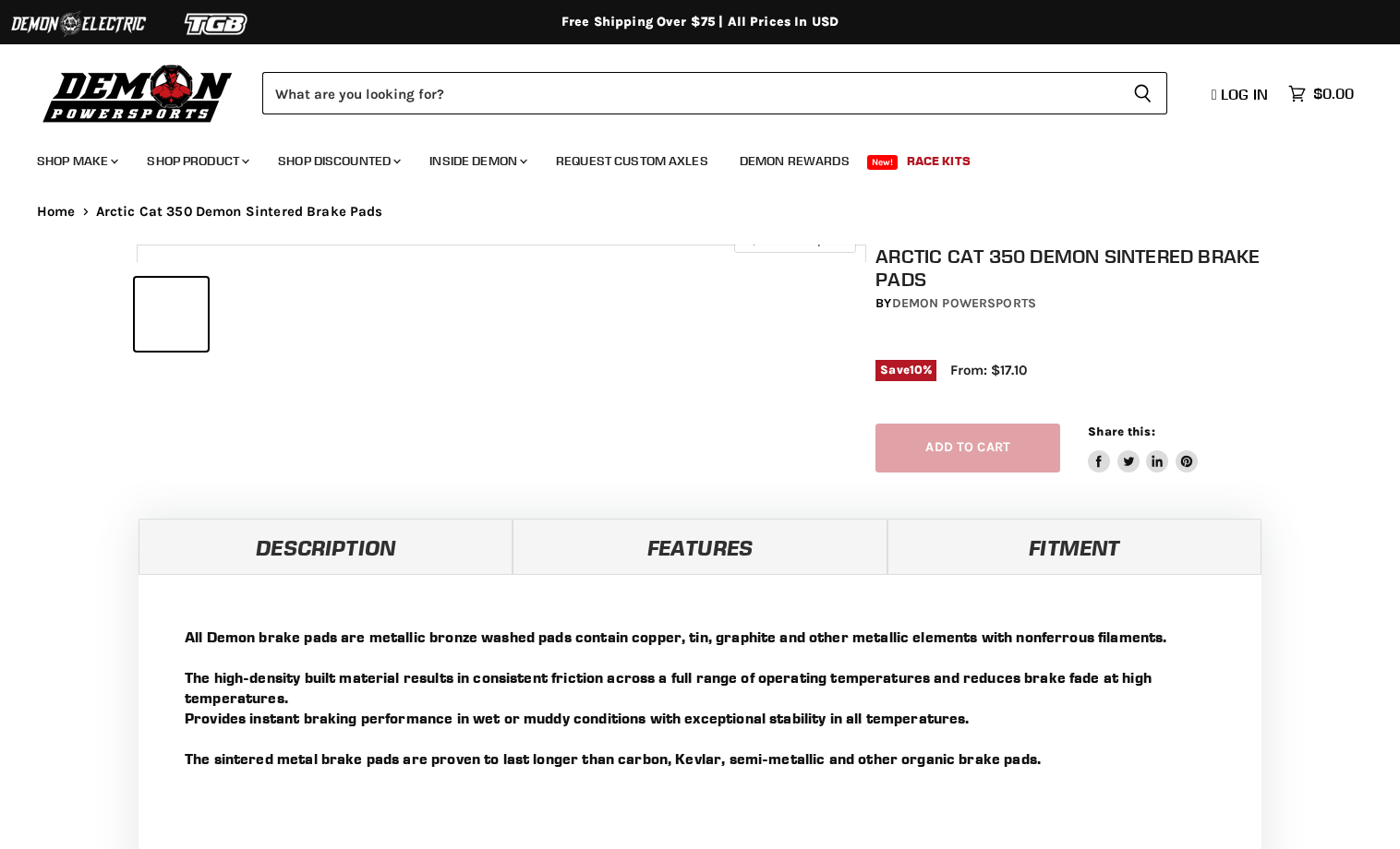  What do you see at coordinates (1320, 93) in the screenshot?
I see `a: $0.00` at bounding box center [1320, 93].